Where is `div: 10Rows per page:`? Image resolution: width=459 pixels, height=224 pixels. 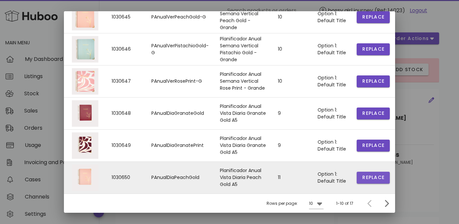 div: 10Rows per page: is located at coordinates (317, 204).